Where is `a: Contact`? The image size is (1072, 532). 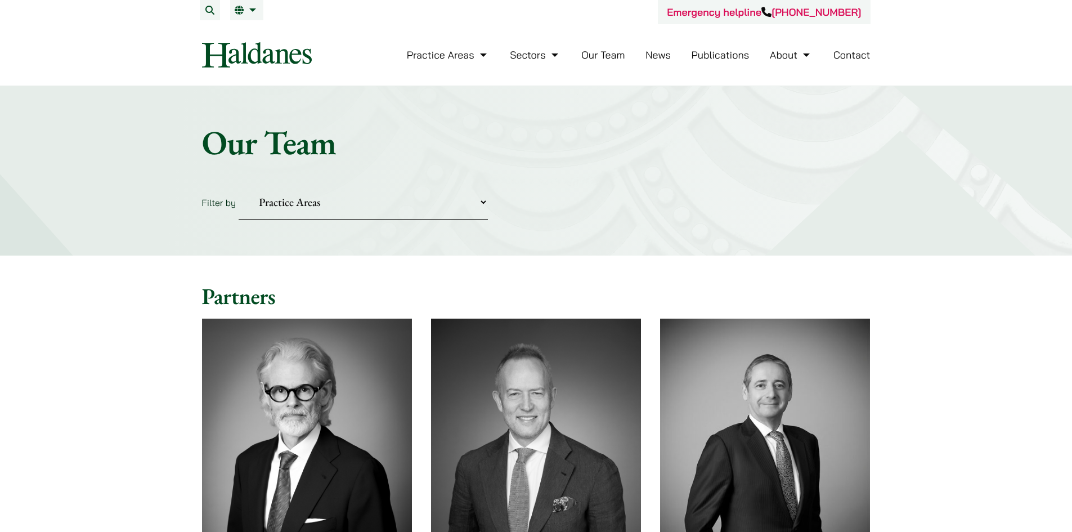 a: Contact is located at coordinates (852, 55).